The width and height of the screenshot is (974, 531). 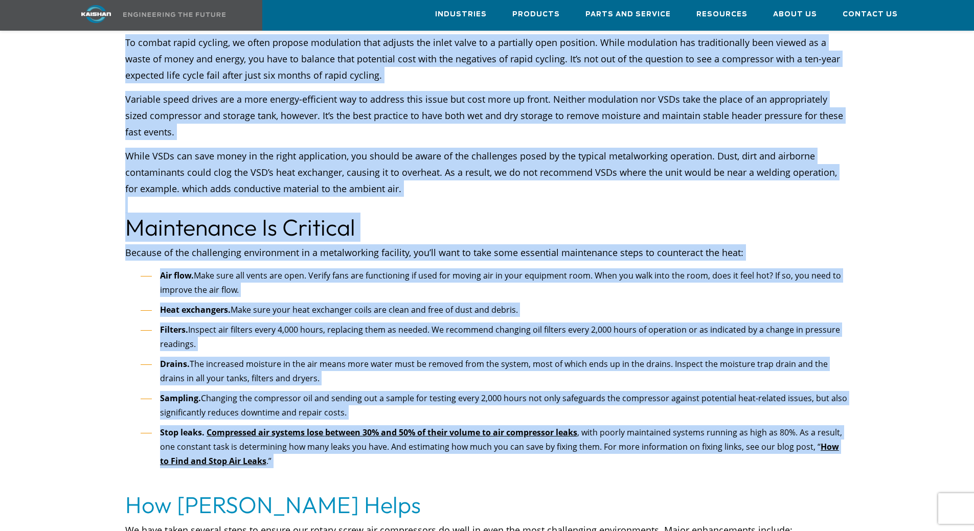 I want to click on img: kaishan logo, so click(x=96, y=14).